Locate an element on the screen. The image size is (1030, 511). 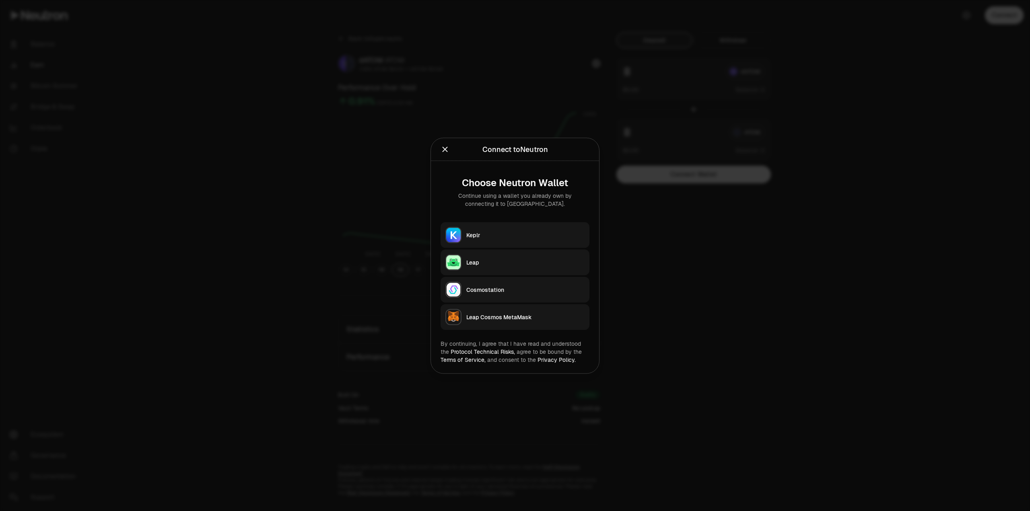
div: Cosmostation is located at coordinates (525, 290).